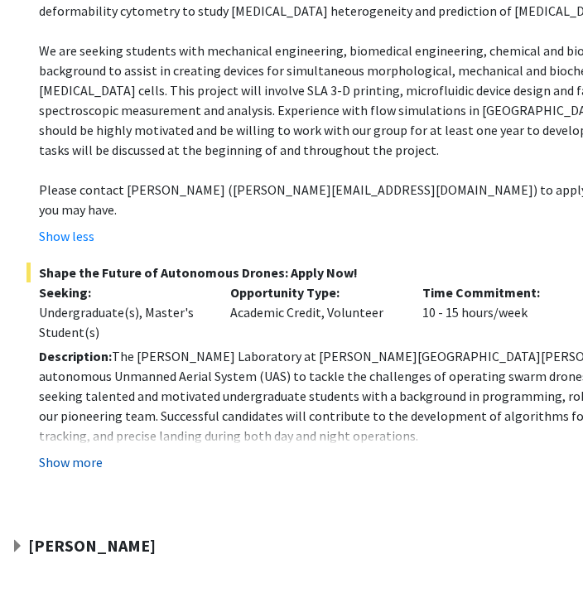 This screenshot has height=593, width=583. I want to click on div: Undergraduate(s), Master's Student(s), so click(123, 322).